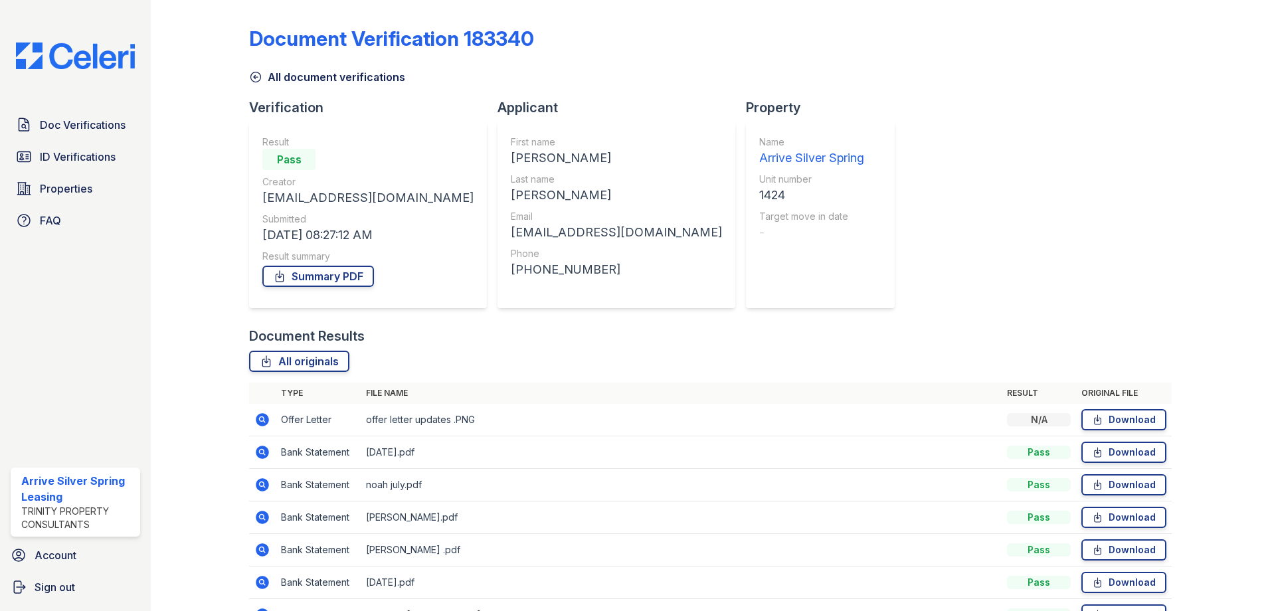  What do you see at coordinates (54, 587) in the screenshot?
I see `span: Sign out` at bounding box center [54, 587].